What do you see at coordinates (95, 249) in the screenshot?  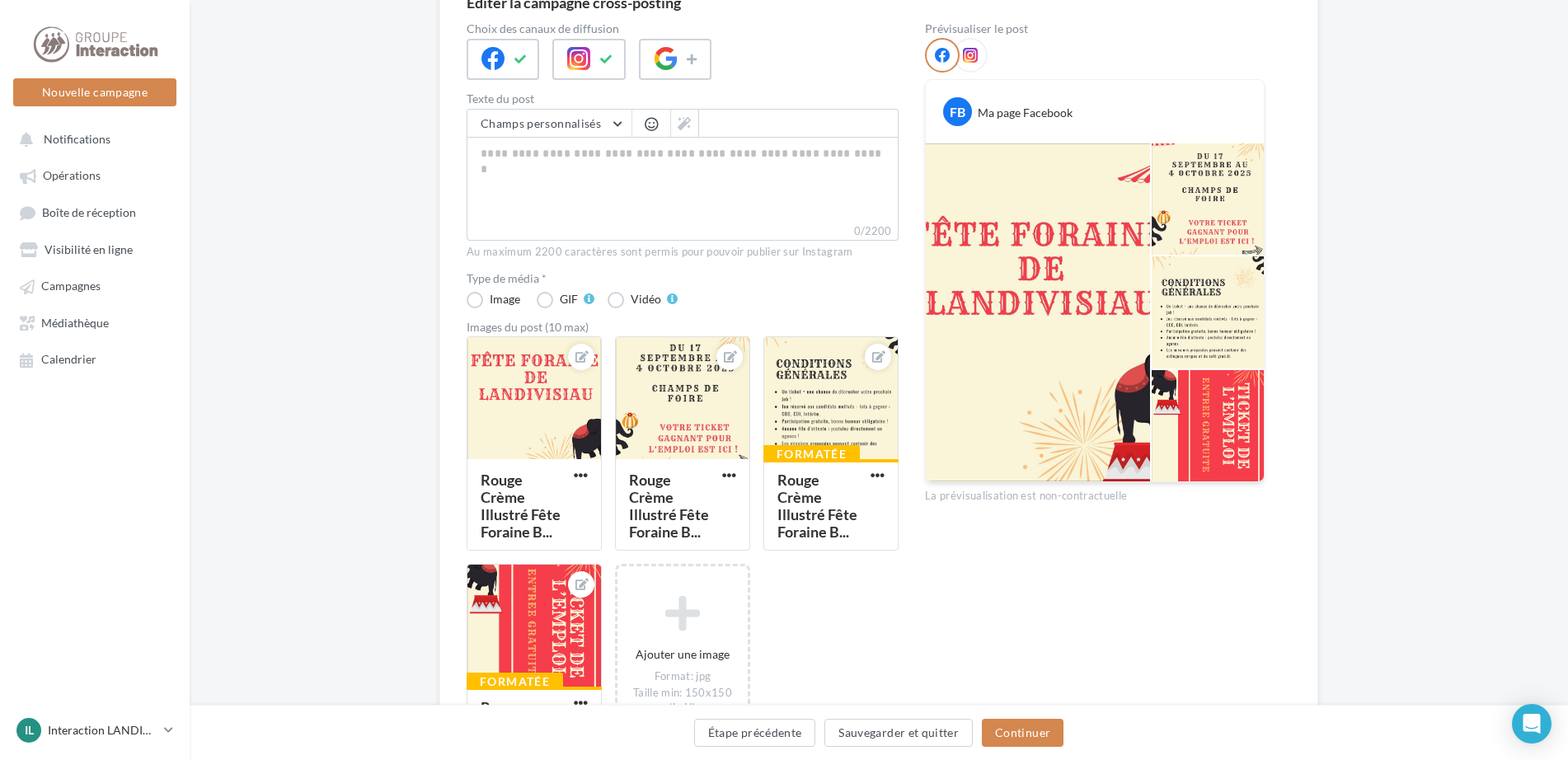 I see `a: Visibilité en ligne` at bounding box center [95, 249].